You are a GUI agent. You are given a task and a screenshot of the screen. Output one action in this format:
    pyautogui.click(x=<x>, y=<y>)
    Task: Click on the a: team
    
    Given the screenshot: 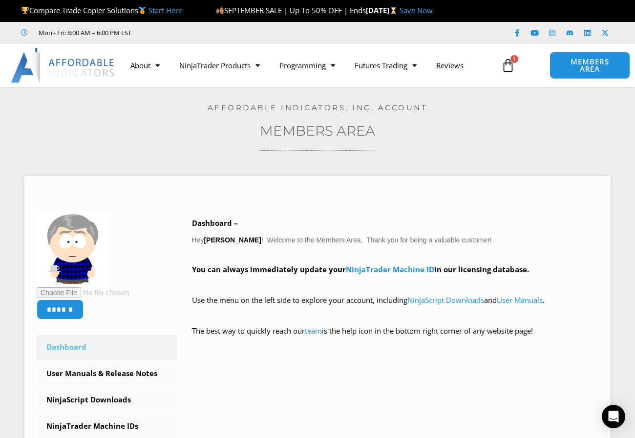 What is the action you would take?
    pyautogui.click(x=313, y=331)
    